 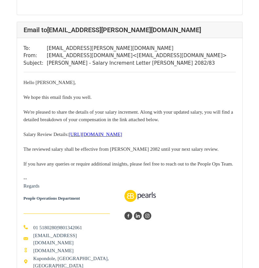 I want to click on span: Department, so click(x=69, y=198).